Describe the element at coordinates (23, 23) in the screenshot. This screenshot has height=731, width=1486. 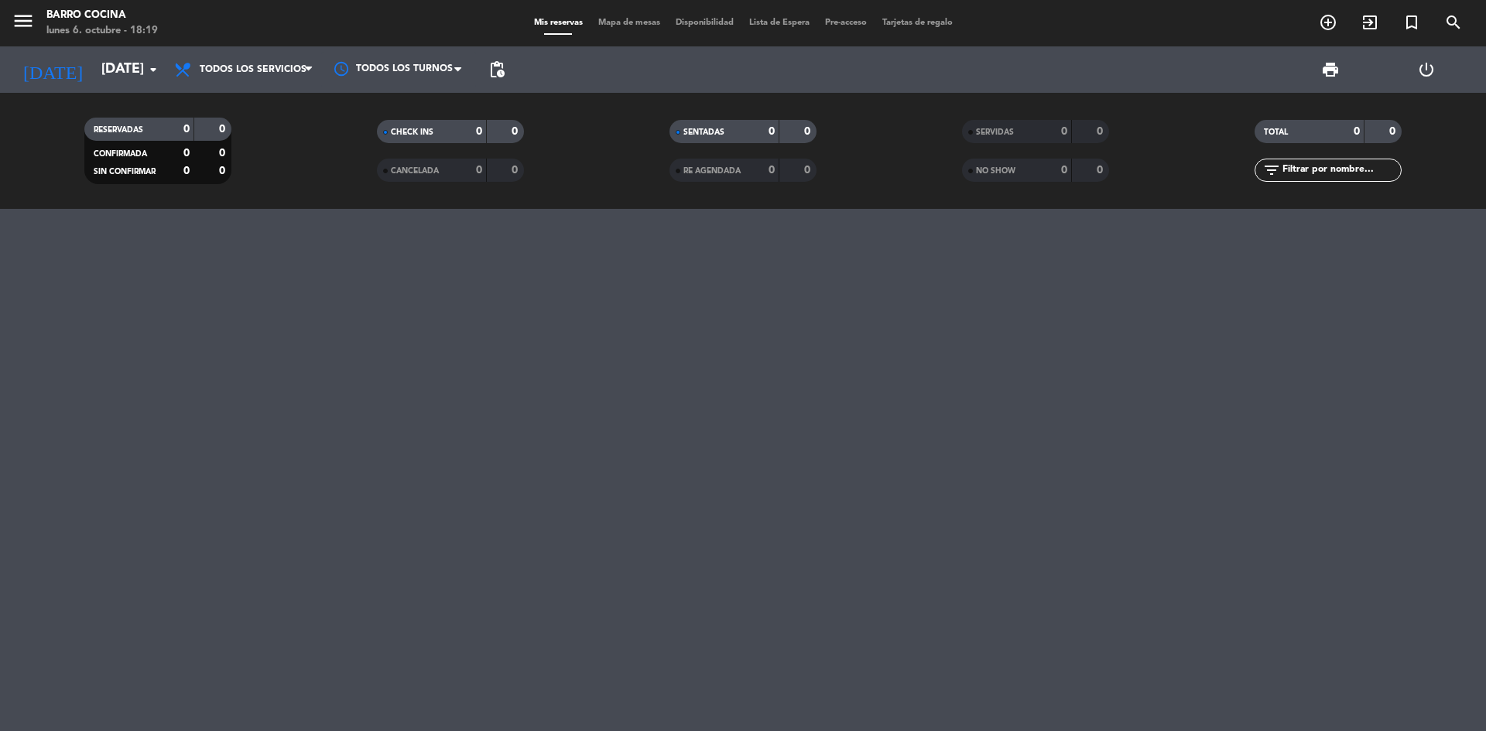
I see `button: menu` at that location.